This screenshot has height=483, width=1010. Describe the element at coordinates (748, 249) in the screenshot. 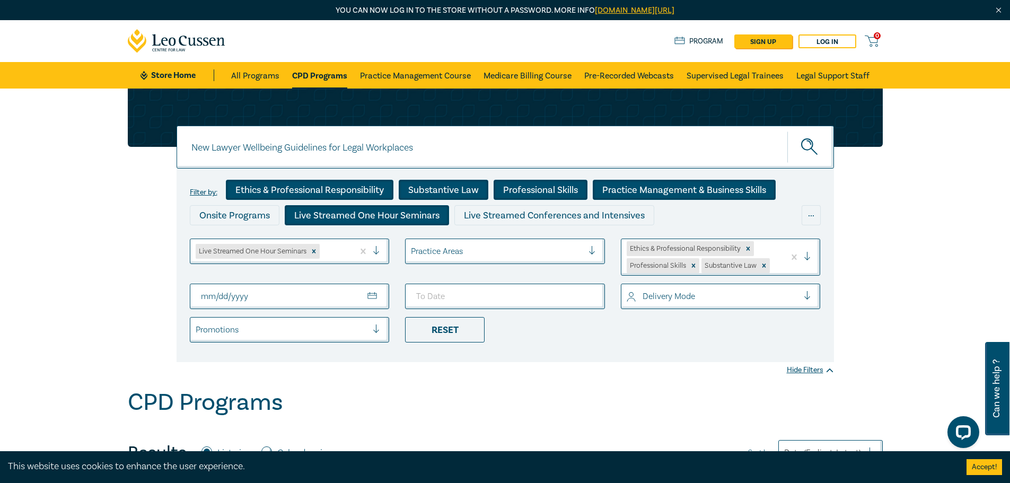

I see `div: Remove Ethics & Professional Responsibility` at that location.